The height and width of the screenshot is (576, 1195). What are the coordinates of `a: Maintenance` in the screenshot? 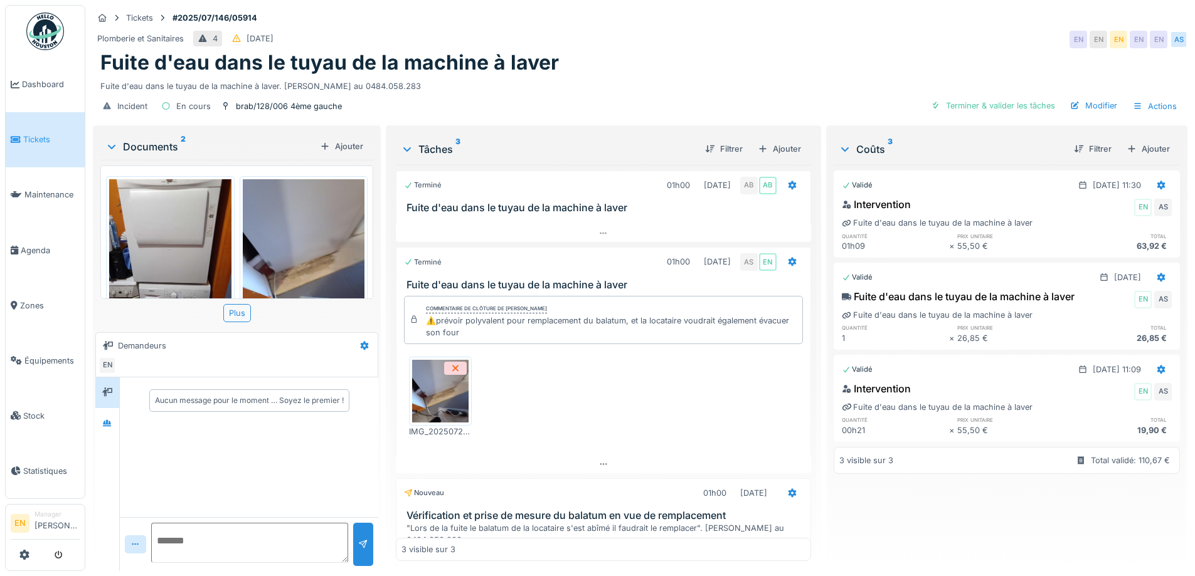 It's located at (45, 195).